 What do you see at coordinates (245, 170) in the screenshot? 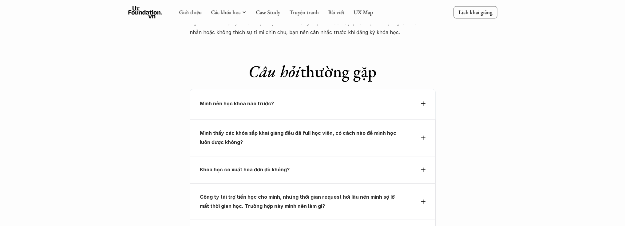
I see `strong: Khóa học có xuất hóa đơn đỏ không?` at bounding box center [245, 170].